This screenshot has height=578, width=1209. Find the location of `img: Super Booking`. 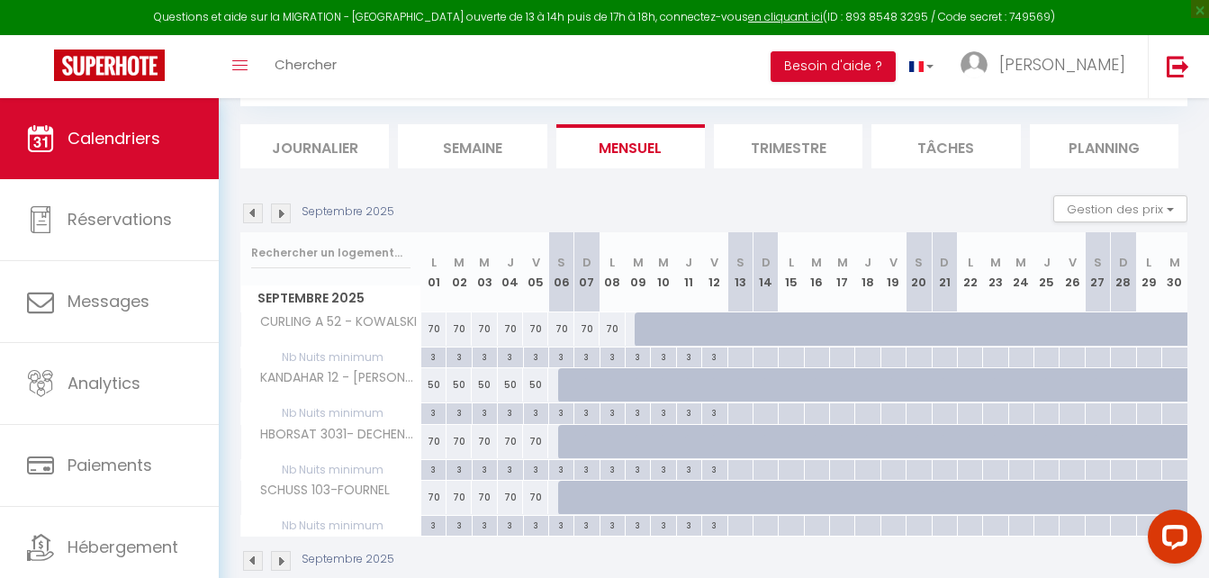

img: Super Booking is located at coordinates (109, 65).